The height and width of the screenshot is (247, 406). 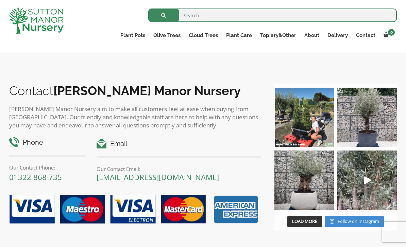 What do you see at coordinates (278, 35) in the screenshot?
I see `a: Topiary&Other` at bounding box center [278, 35].